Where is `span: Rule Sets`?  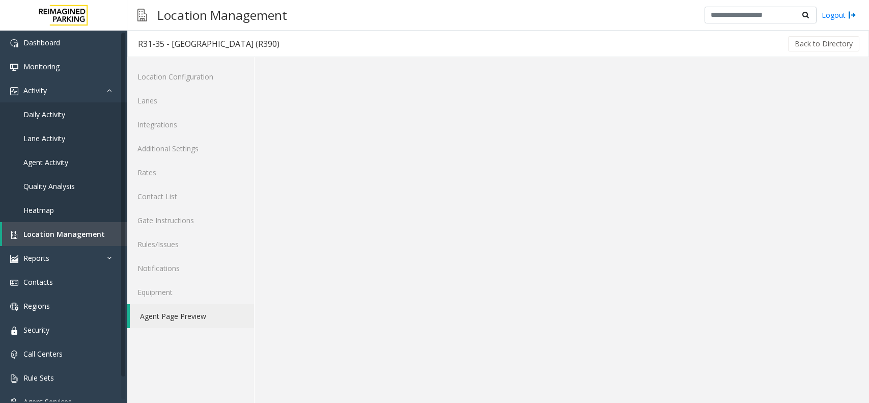
span: Rule Sets is located at coordinates (39, 377).